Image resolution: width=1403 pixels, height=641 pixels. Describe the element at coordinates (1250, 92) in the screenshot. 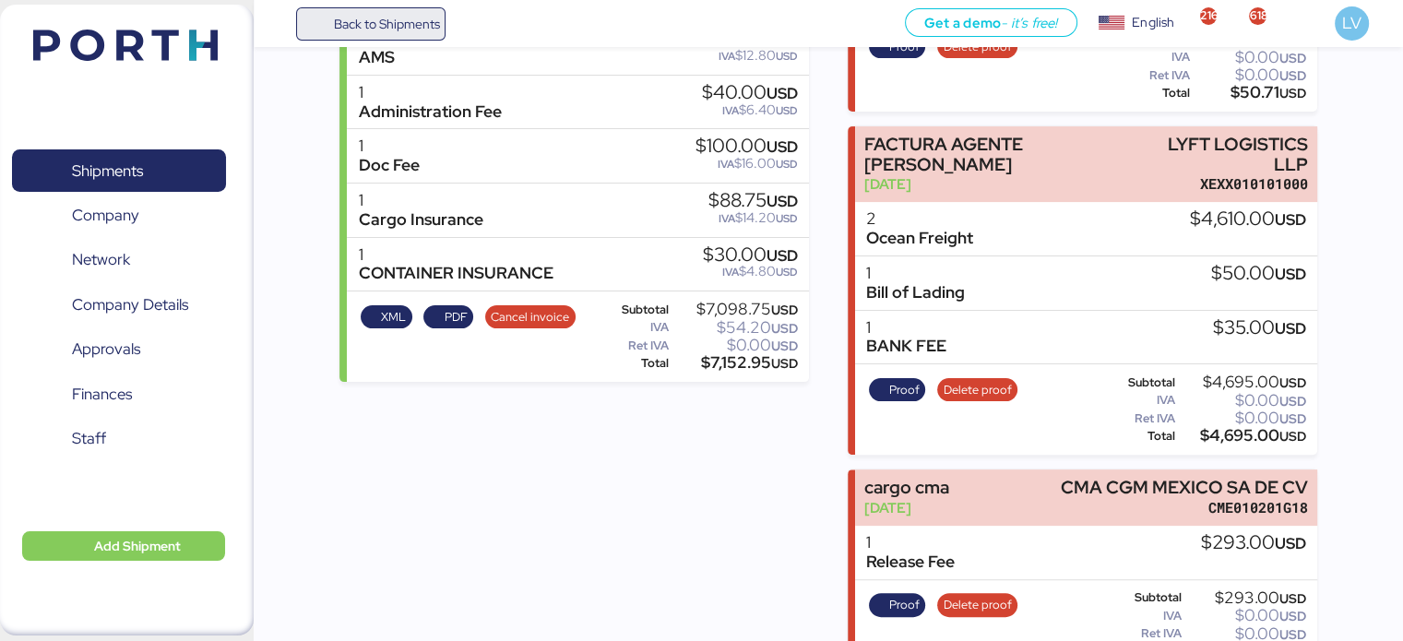

I see `div: $50.71` at that location.